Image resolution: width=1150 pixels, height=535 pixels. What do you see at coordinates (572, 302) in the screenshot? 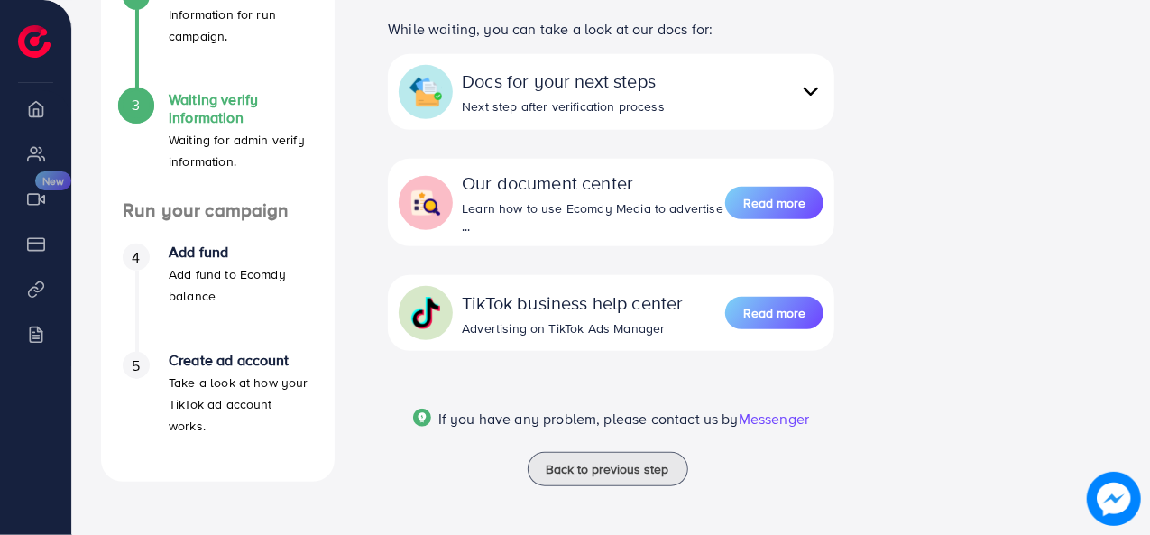
I see `div: TikTok business help center` at bounding box center [572, 302].